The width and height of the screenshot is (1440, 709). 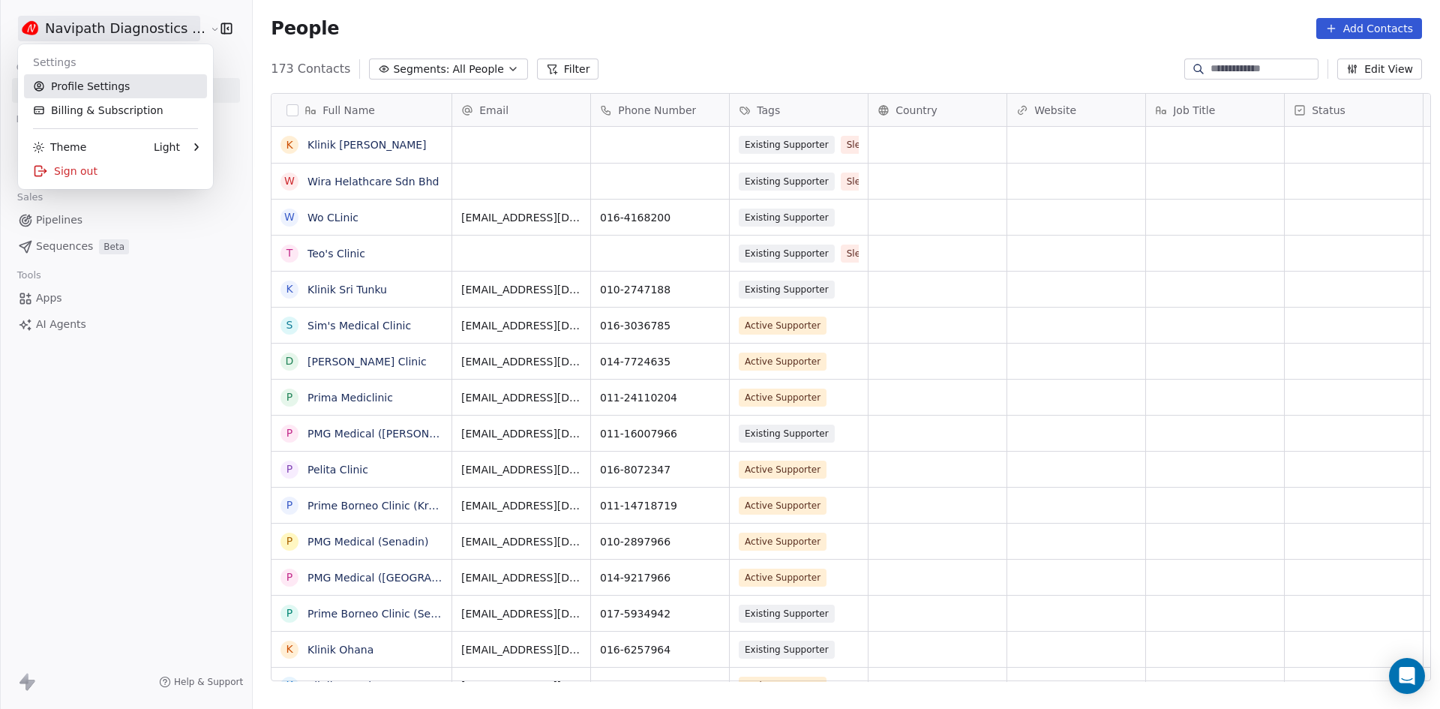 I want to click on div: Sign out, so click(x=115, y=171).